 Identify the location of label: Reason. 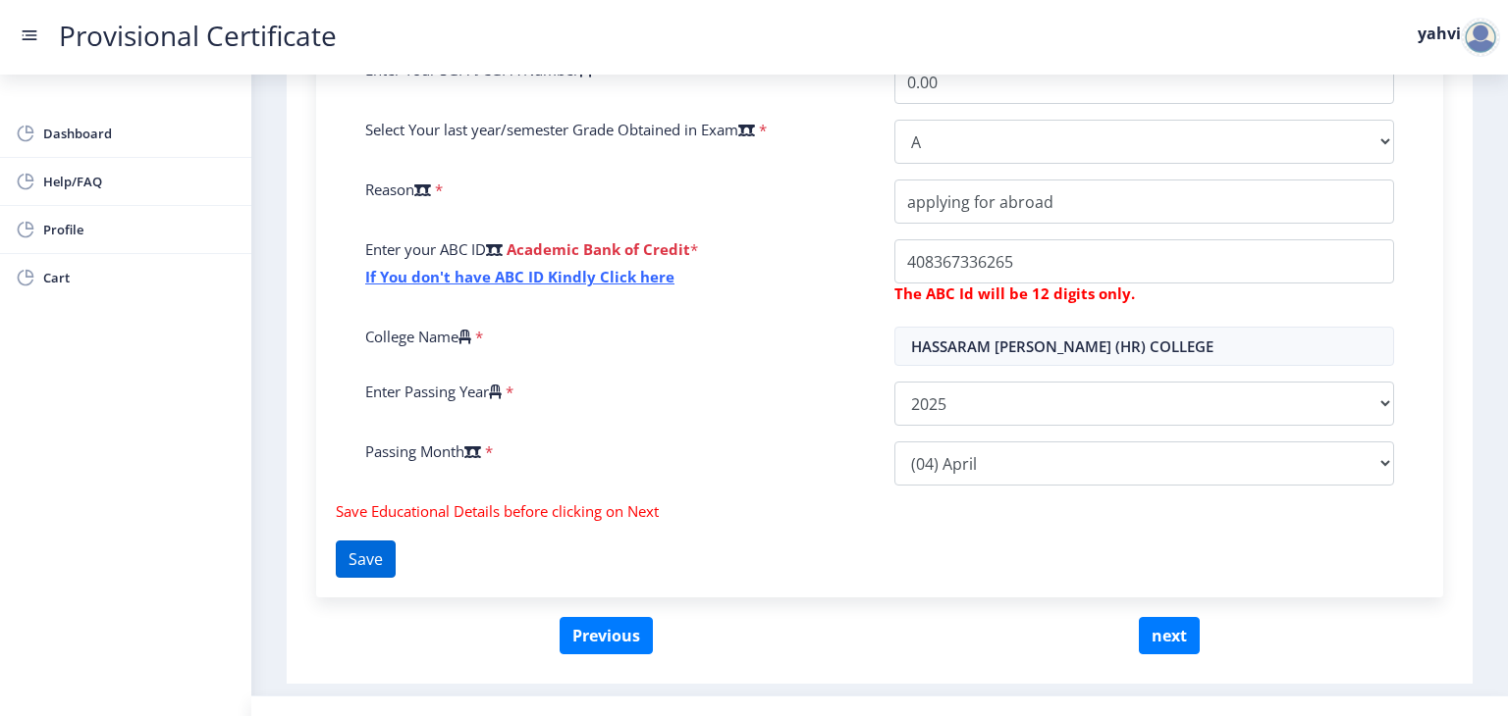
(398, 189).